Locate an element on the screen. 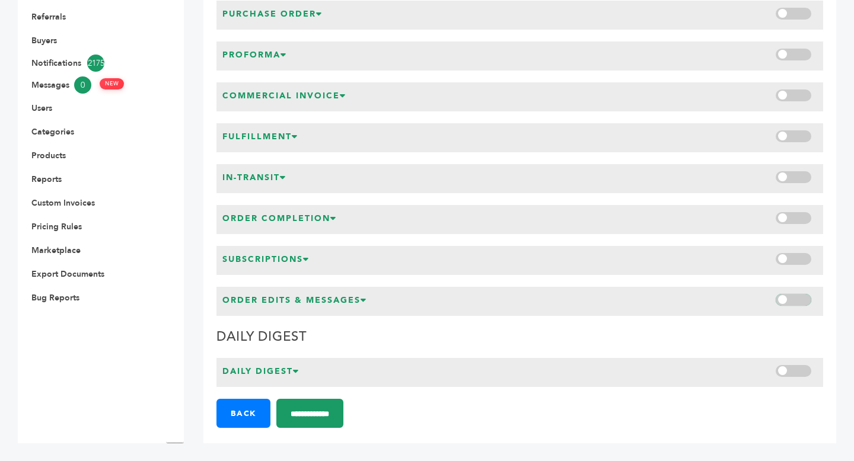  a: Reports is located at coordinates (46, 179).